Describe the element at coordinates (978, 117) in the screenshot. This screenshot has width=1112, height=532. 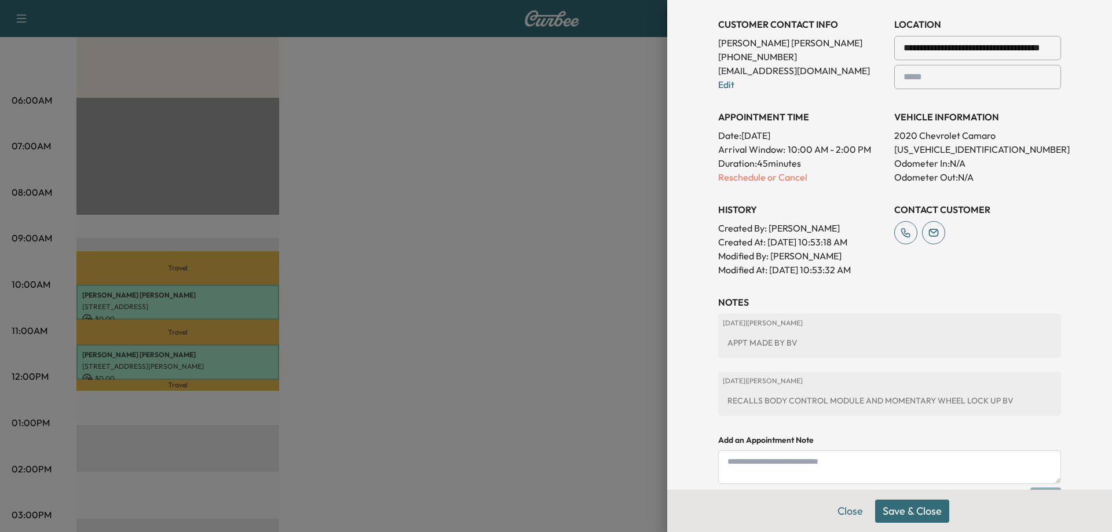
I see `h3: VEHICLE INFORMATION` at that location.